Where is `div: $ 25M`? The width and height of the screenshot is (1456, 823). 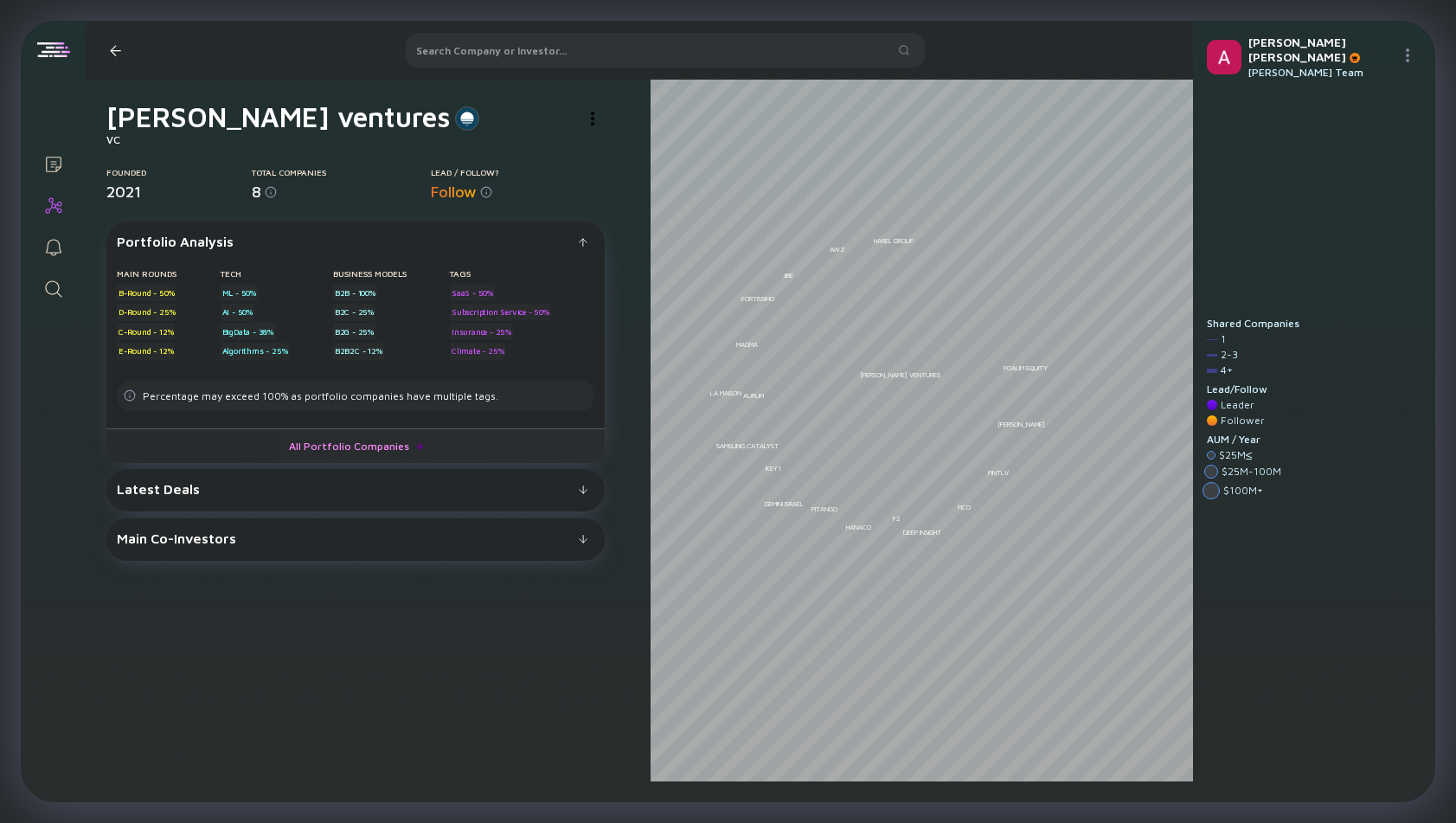
div: $ 25M is located at coordinates (1236, 455).